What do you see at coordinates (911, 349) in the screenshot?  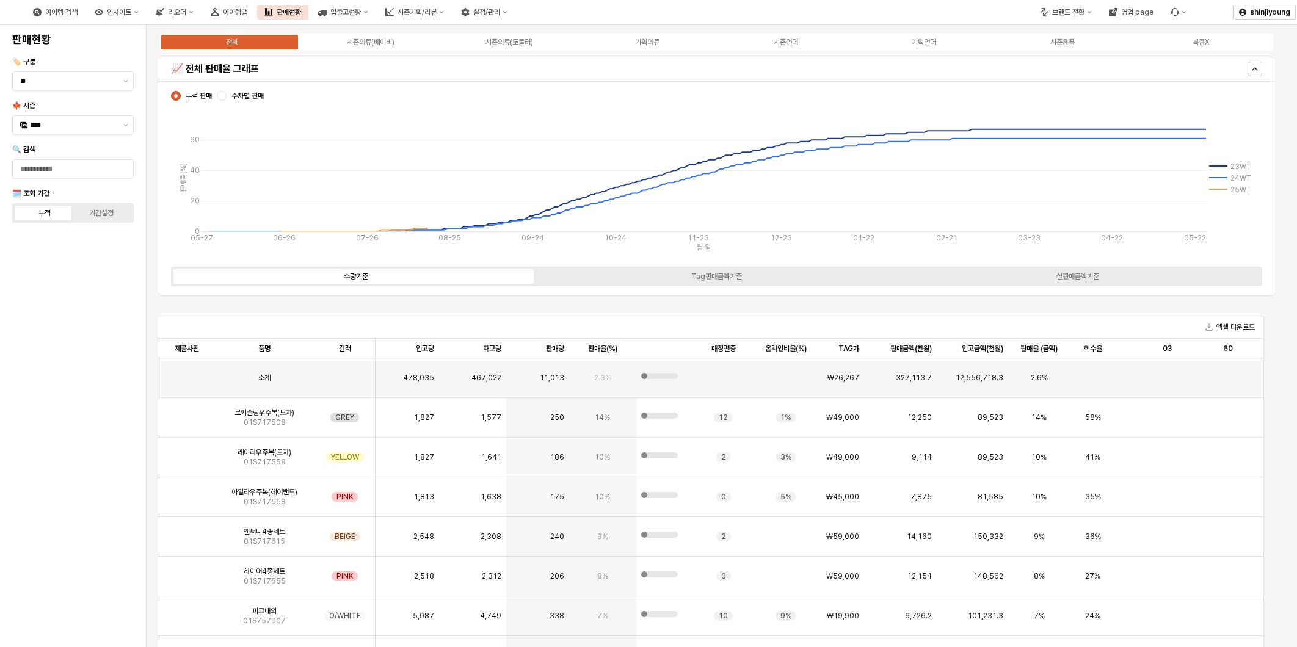 I see `span: 판매금액(천원)` at bounding box center [911, 349].